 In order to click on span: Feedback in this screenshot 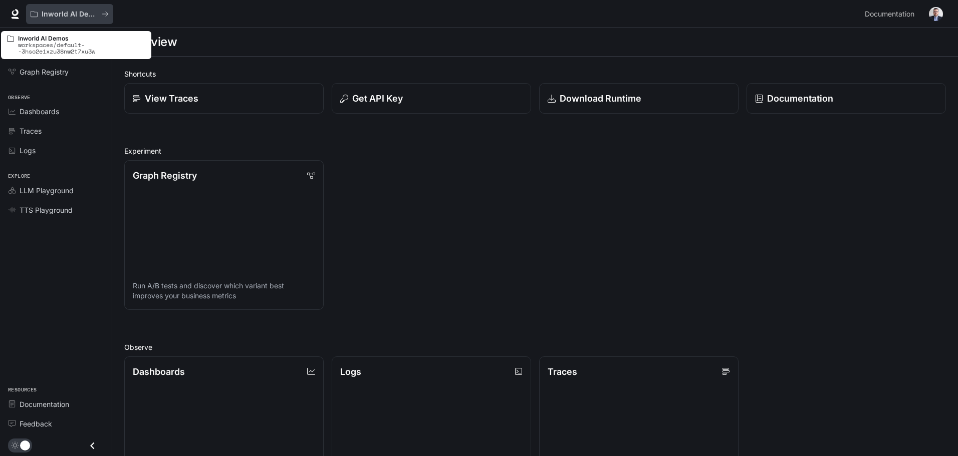, I will do `click(36, 424)`.